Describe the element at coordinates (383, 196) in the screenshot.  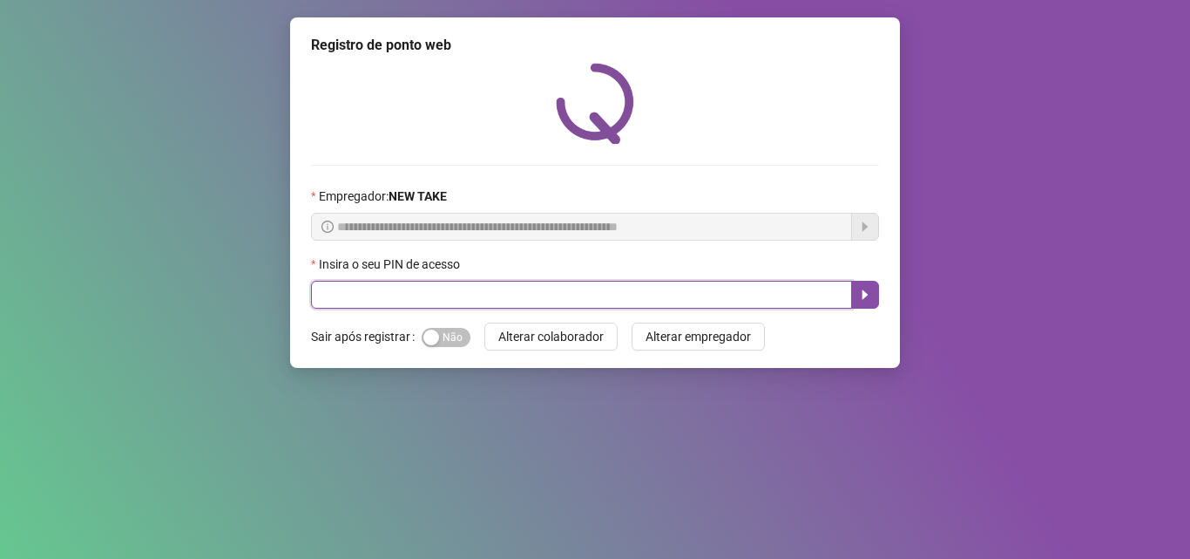
I see `span: Empregador :` at that location.